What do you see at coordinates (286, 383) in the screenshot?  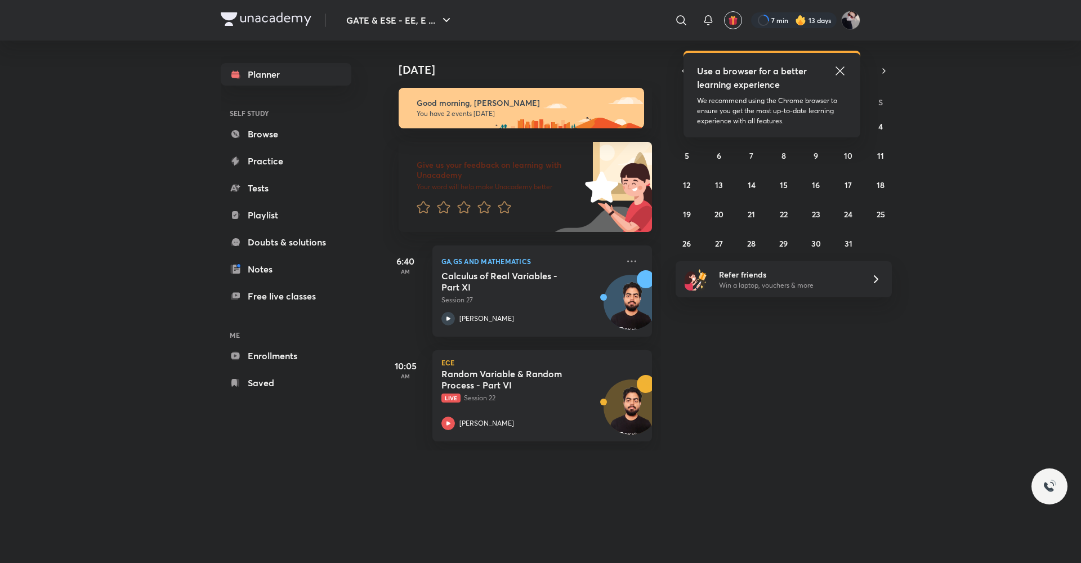 I see `a: Saved` at bounding box center [286, 383].